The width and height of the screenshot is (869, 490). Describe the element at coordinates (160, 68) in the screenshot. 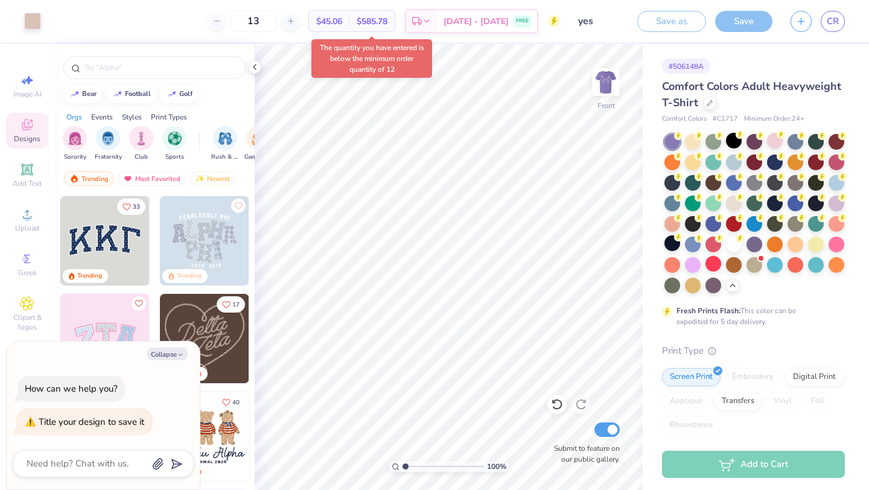

I see `input: Try "Alpha"` at that location.